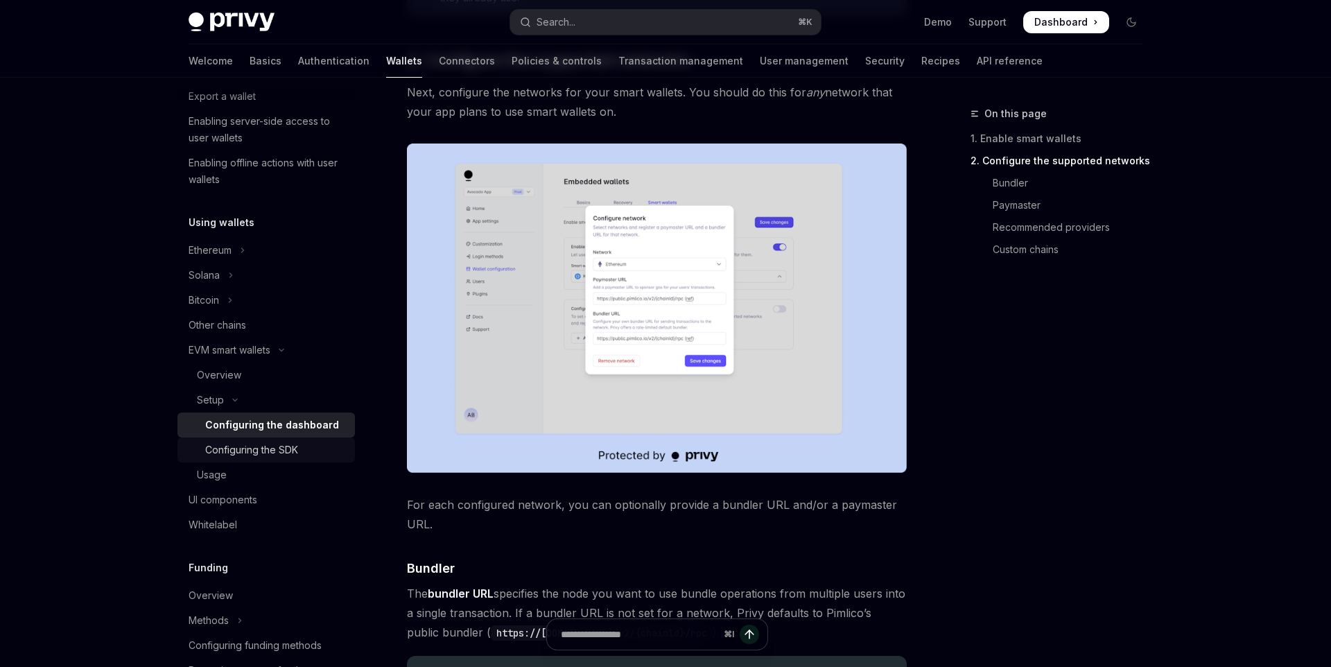 The image size is (1331, 667). What do you see at coordinates (266, 621) in the screenshot?
I see `button: Toggle Methods section` at bounding box center [266, 621].